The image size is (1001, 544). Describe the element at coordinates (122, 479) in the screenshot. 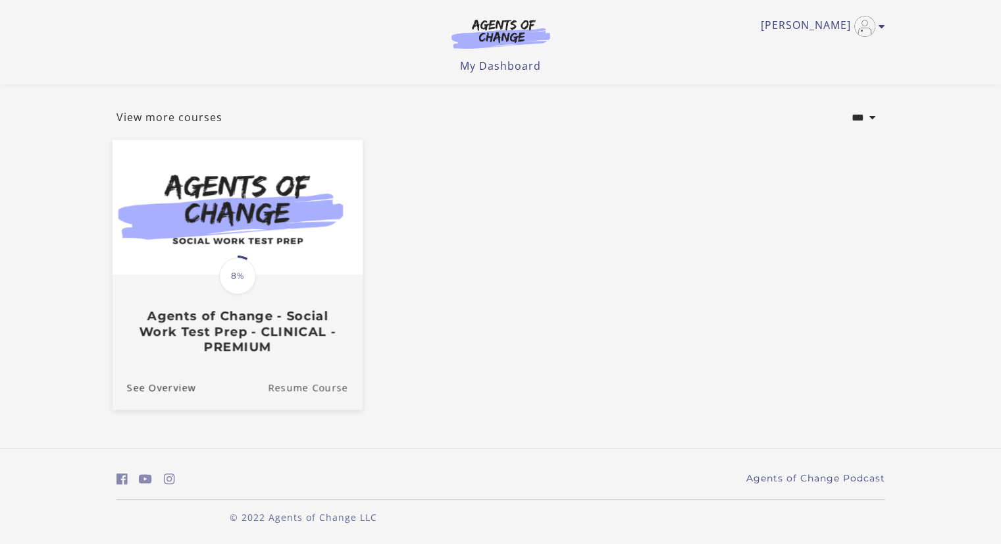

I see `a: https://www.facebook.com/groups/aswbtestprep (Open in a new window)` at that location.